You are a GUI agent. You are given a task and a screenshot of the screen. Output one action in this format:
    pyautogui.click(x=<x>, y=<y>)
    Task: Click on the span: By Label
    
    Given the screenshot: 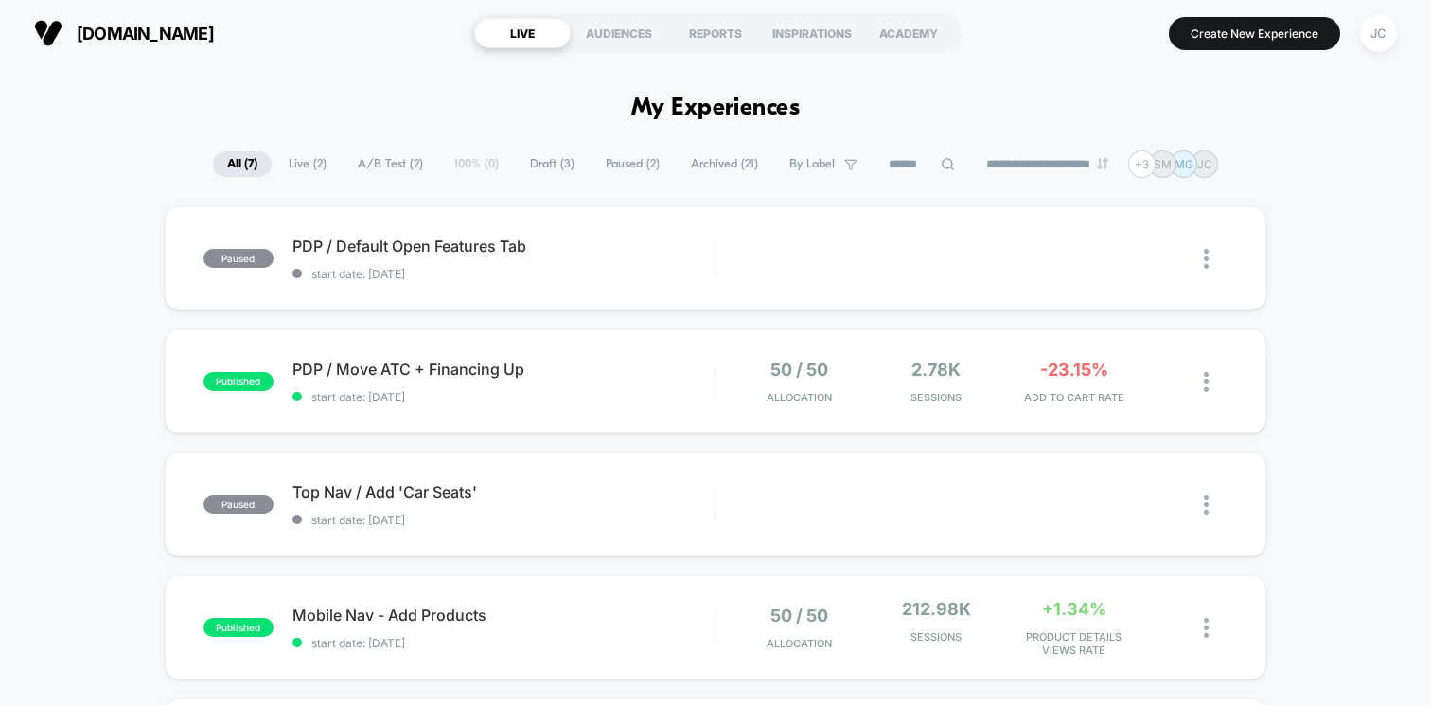 What is the action you would take?
    pyautogui.click(x=812, y=164)
    